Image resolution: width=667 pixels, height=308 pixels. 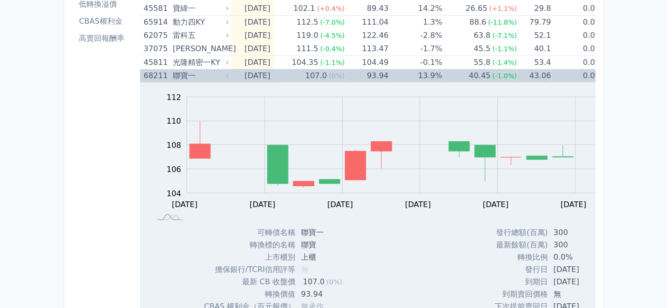 I want to click on div: 62075, so click(x=157, y=36).